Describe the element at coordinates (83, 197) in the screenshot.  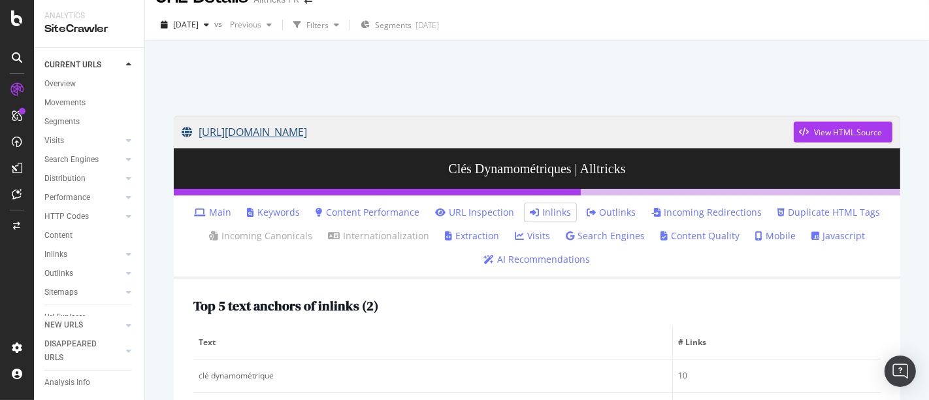
I see `a: Performance` at that location.